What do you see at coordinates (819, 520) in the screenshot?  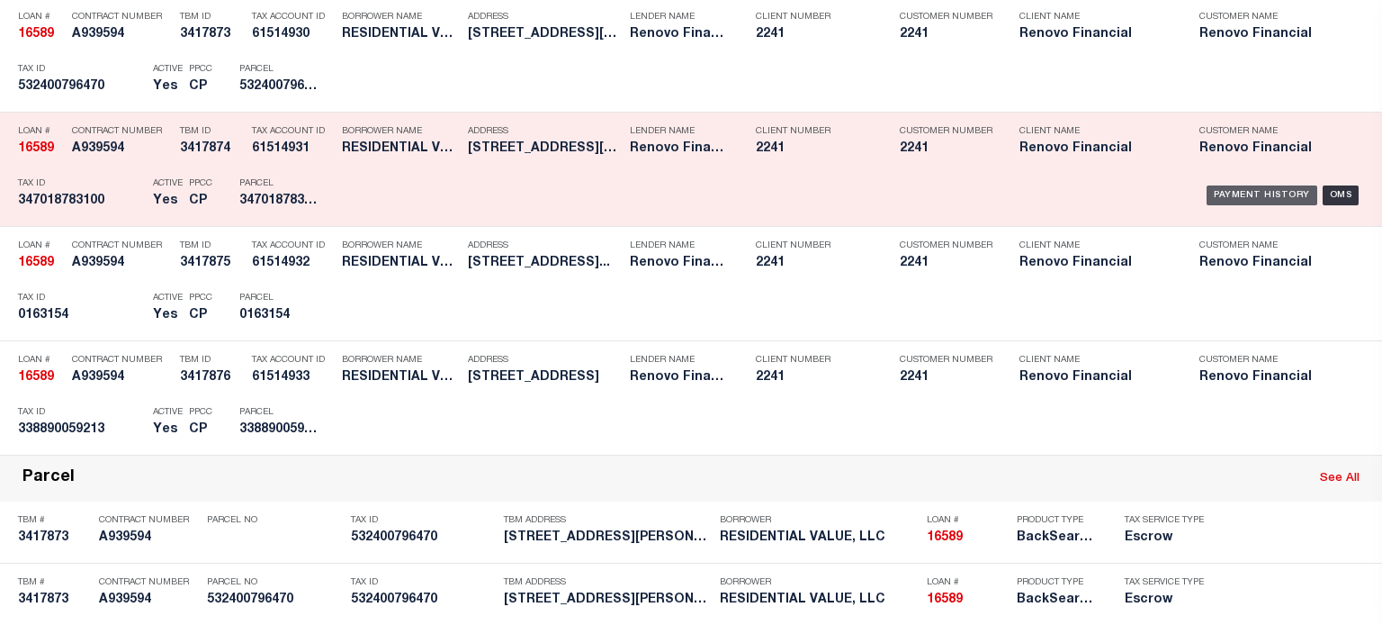 I see `p: Borrower` at bounding box center [819, 520].